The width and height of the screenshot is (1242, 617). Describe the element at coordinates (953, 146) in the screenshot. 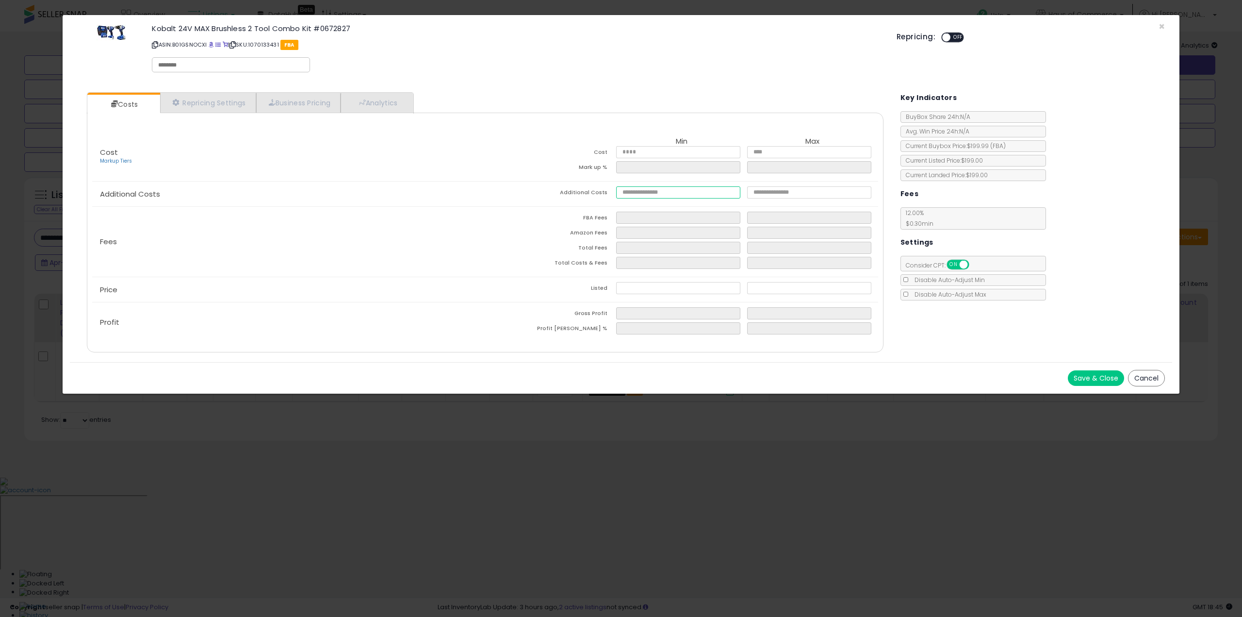

I see `span: Current Buybox Price:` at that location.